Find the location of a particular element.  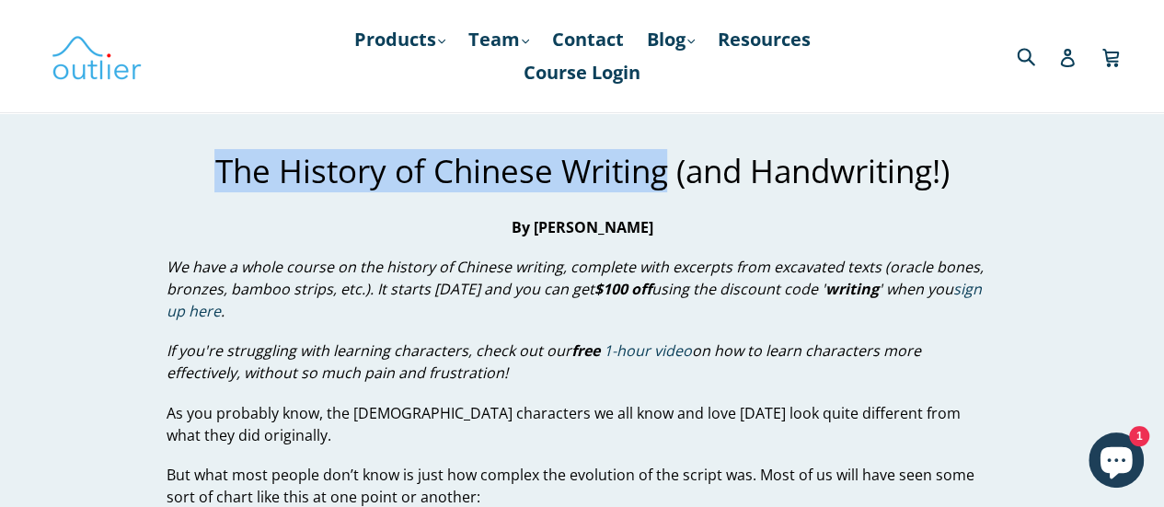

a: sign up here is located at coordinates (574, 300).